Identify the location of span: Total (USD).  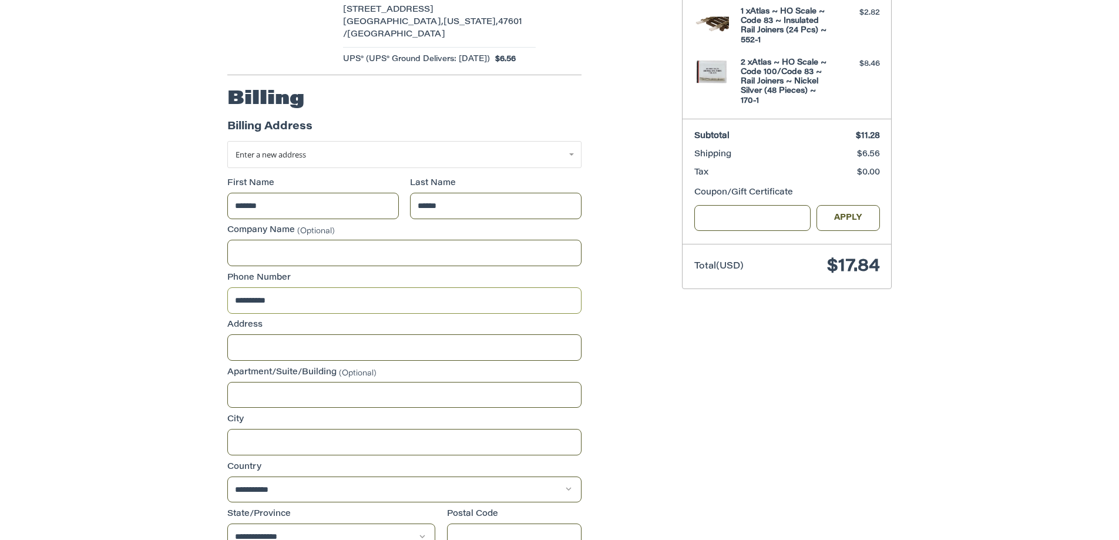
(719, 266).